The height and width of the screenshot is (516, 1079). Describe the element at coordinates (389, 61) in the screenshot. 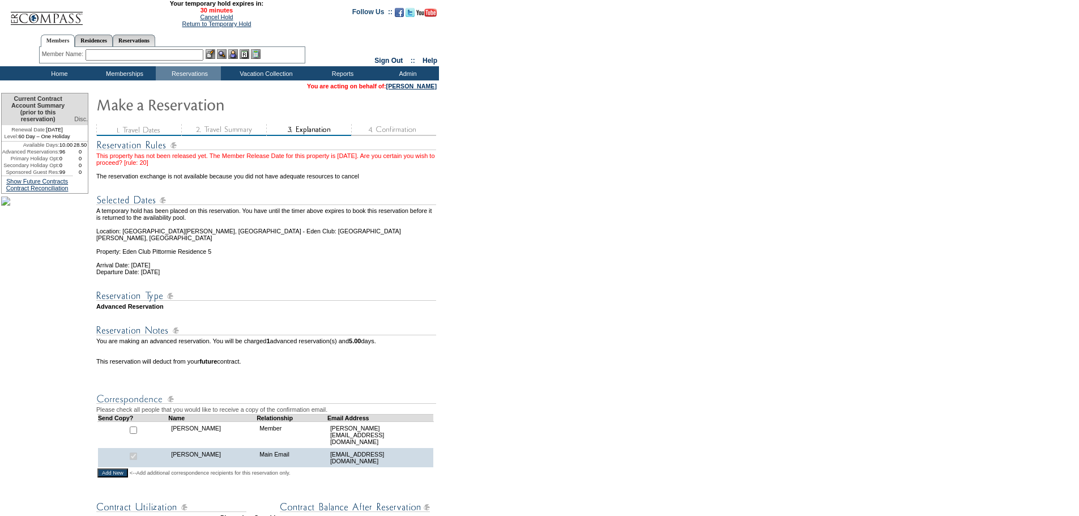

I see `a: Sign Out` at that location.